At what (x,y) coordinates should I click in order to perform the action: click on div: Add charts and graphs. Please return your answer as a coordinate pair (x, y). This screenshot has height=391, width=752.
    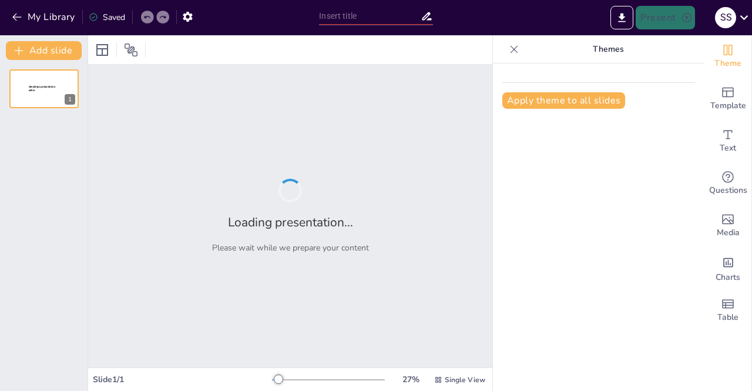
    Looking at the image, I should click on (728, 268).